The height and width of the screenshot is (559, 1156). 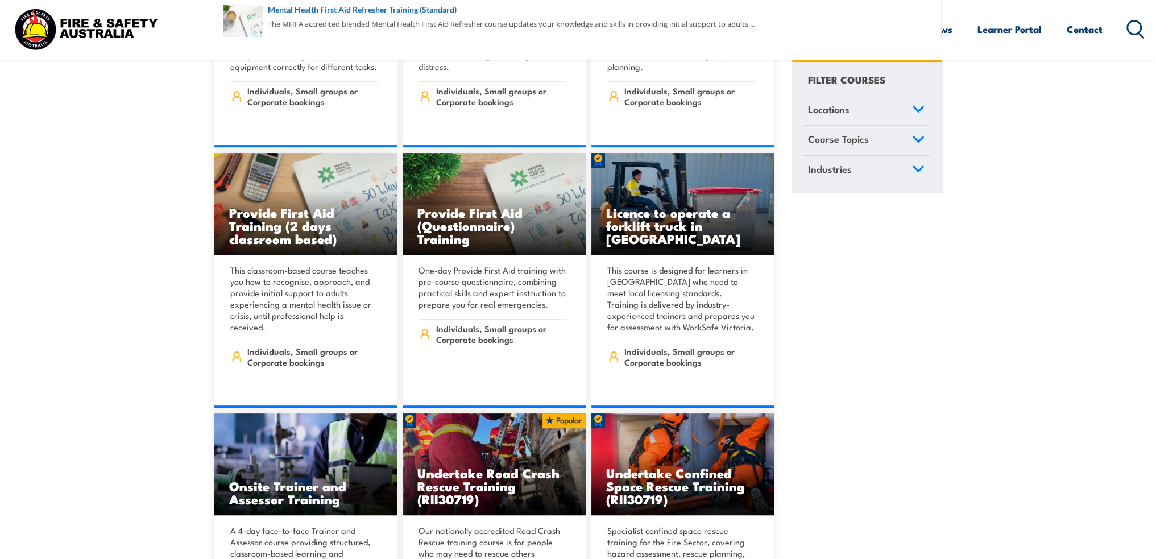 What do you see at coordinates (866, 111) in the screenshot?
I see `a: Locations` at bounding box center [866, 111].